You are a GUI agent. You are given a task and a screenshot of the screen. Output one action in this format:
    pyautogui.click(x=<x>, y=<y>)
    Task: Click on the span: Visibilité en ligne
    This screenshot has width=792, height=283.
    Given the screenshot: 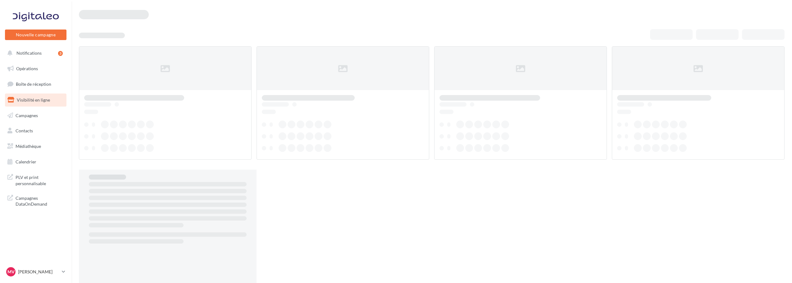 What is the action you would take?
    pyautogui.click(x=33, y=100)
    